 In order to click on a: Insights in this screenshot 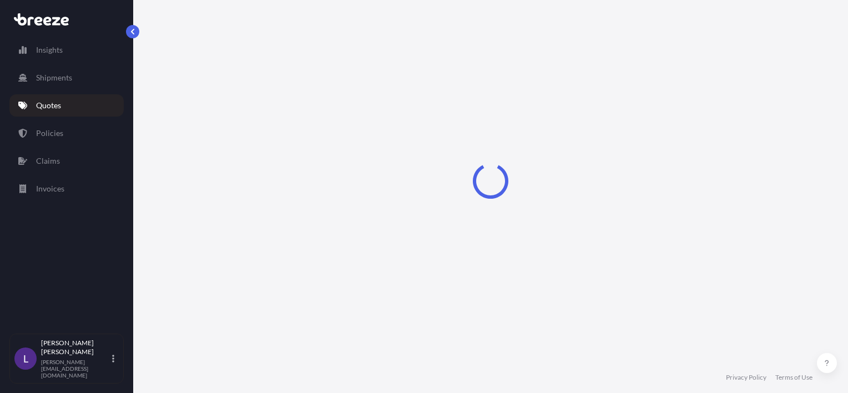, I will do `click(67, 50)`.